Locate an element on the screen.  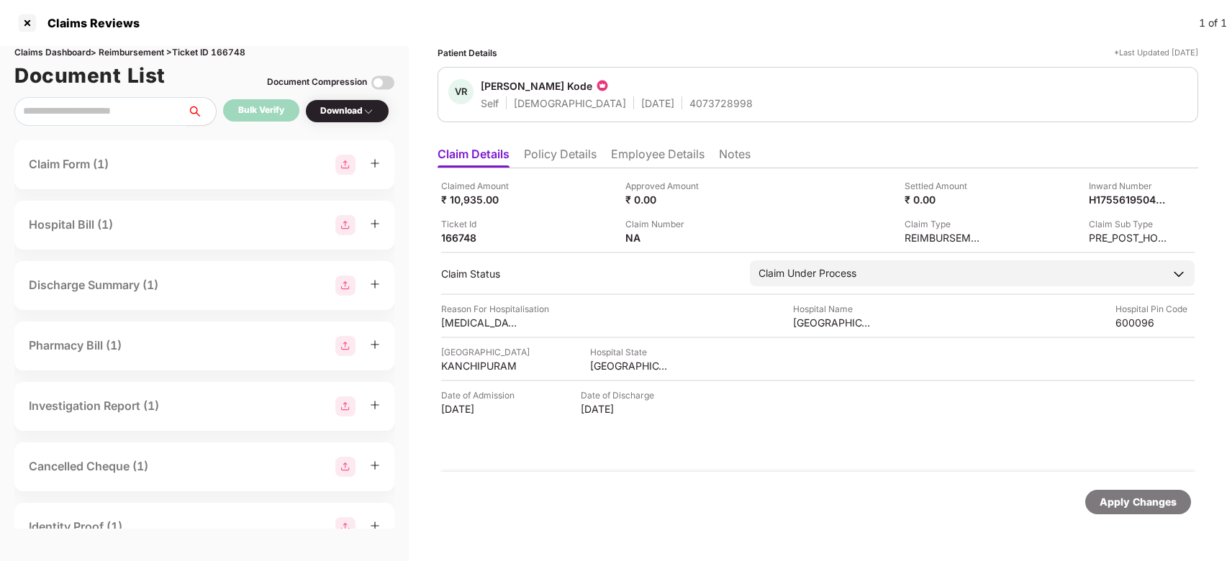
h1: Document List is located at coordinates (90, 76).